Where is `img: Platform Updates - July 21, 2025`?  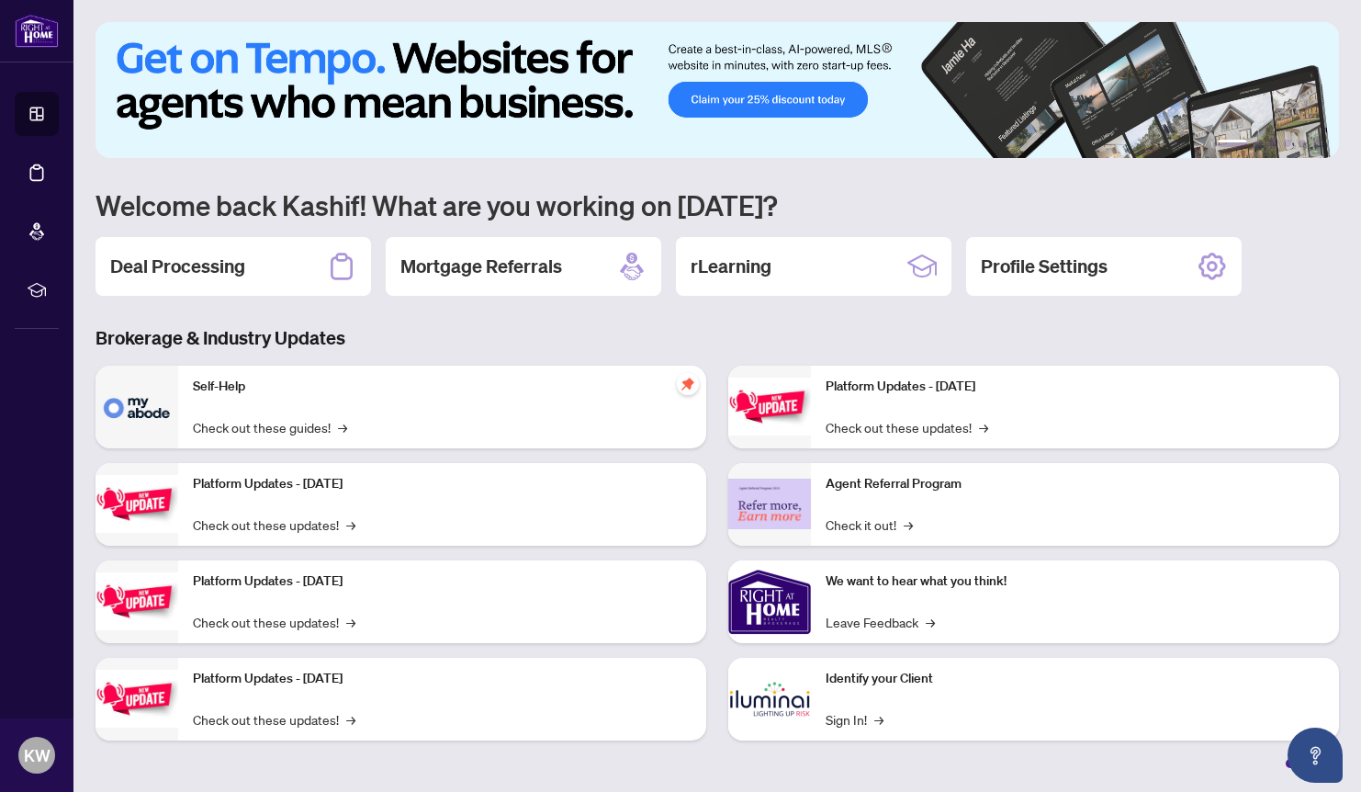
img: Platform Updates - July 21, 2025 is located at coordinates (137, 601).